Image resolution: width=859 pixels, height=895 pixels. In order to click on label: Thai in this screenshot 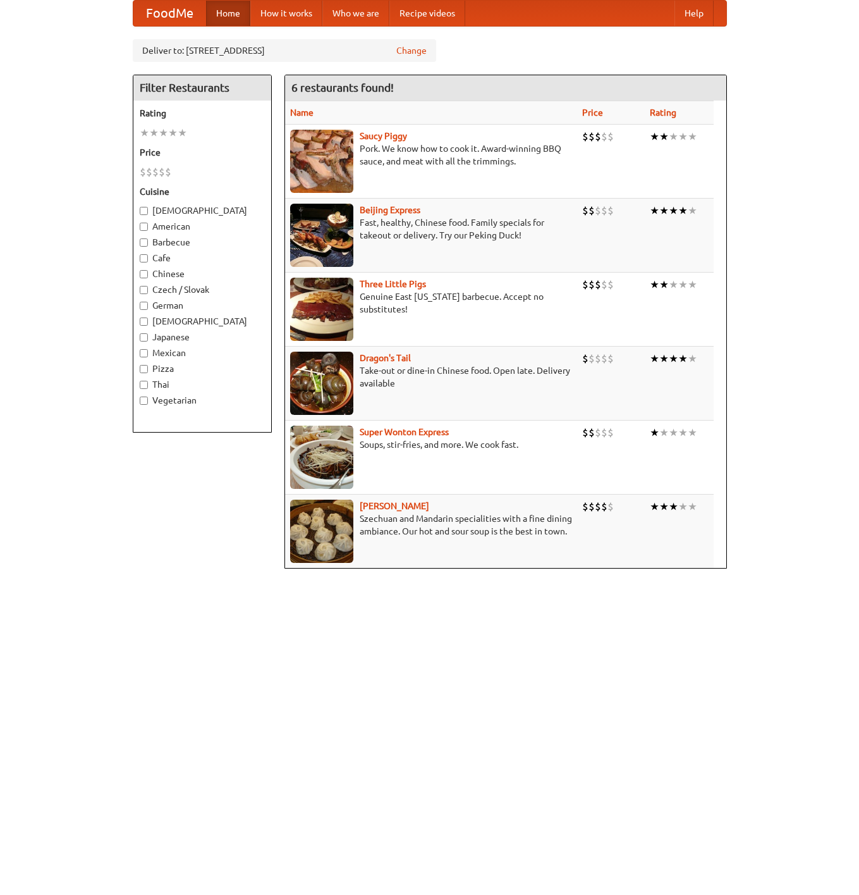, I will do `click(202, 384)`.